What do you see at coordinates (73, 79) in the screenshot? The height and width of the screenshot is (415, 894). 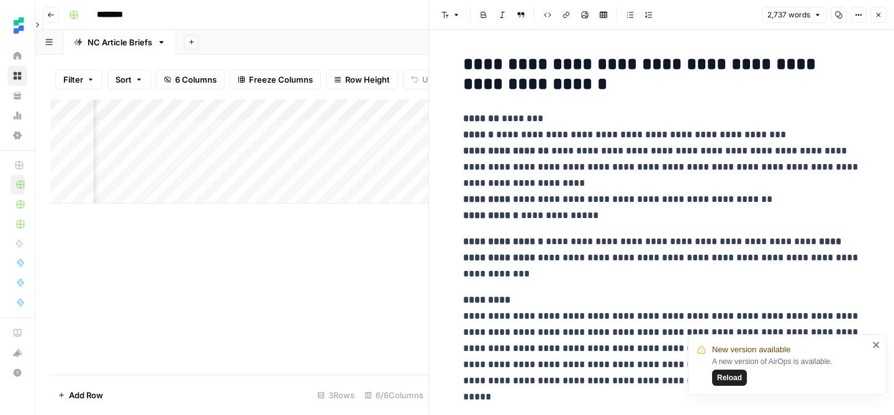 I see `span: Filter` at bounding box center [73, 79].